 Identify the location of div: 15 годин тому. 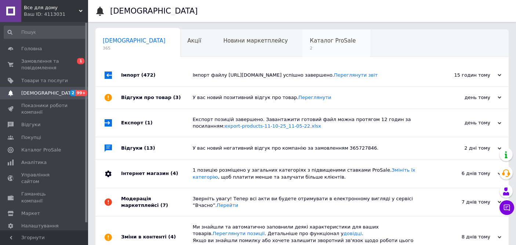
(465, 75).